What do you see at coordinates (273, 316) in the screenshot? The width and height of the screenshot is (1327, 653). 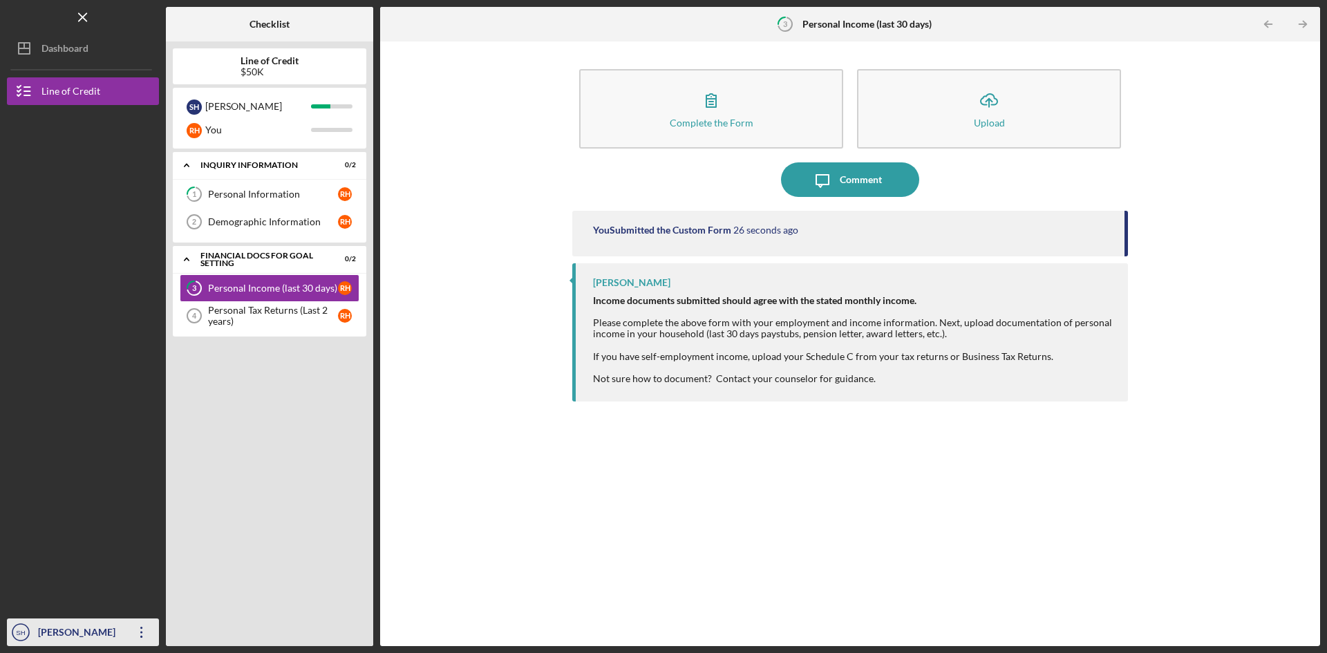 I see `div: Personal Tax Returns (Last 2 years)` at bounding box center [273, 316].